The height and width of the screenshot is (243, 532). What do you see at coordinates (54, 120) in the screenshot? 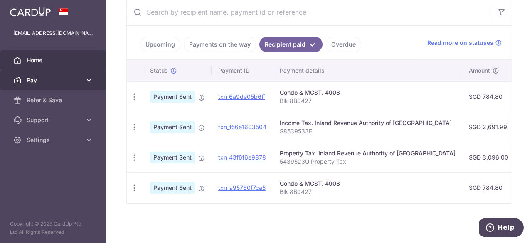
I see `span: Support` at bounding box center [54, 120].